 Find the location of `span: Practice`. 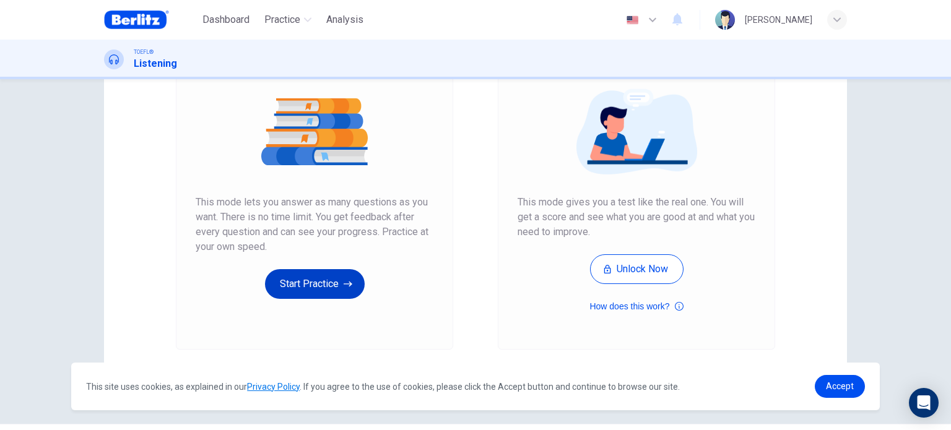

span: Practice is located at coordinates (282, 20).